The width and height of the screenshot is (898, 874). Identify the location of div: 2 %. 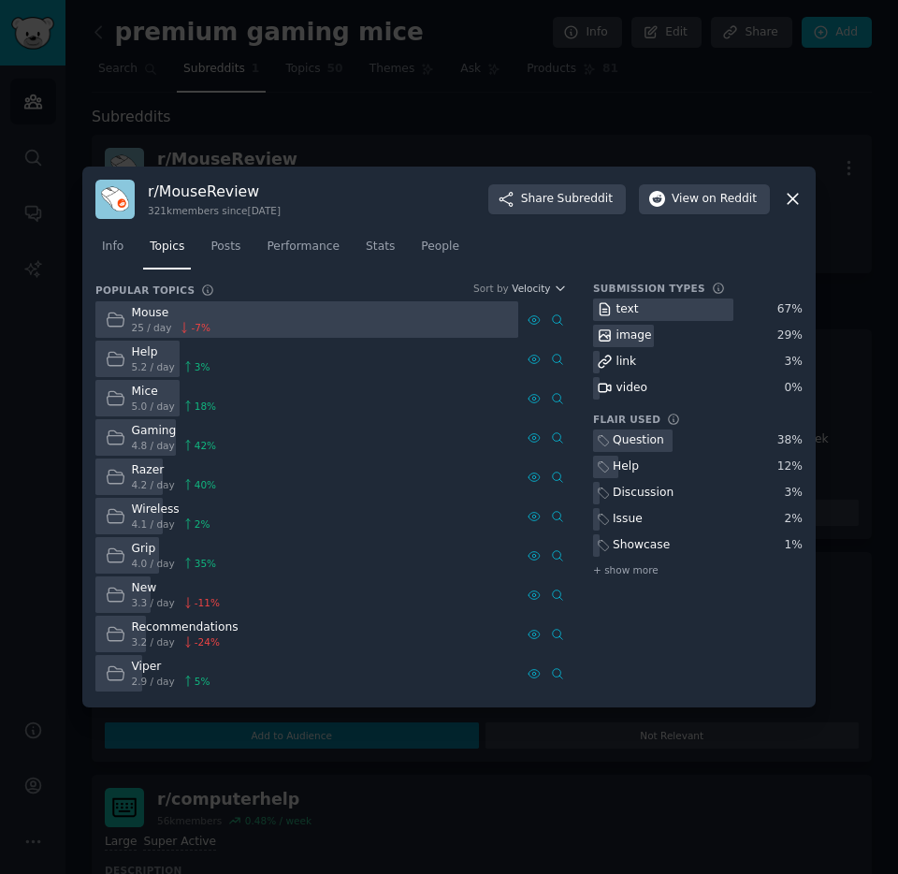
(793, 519).